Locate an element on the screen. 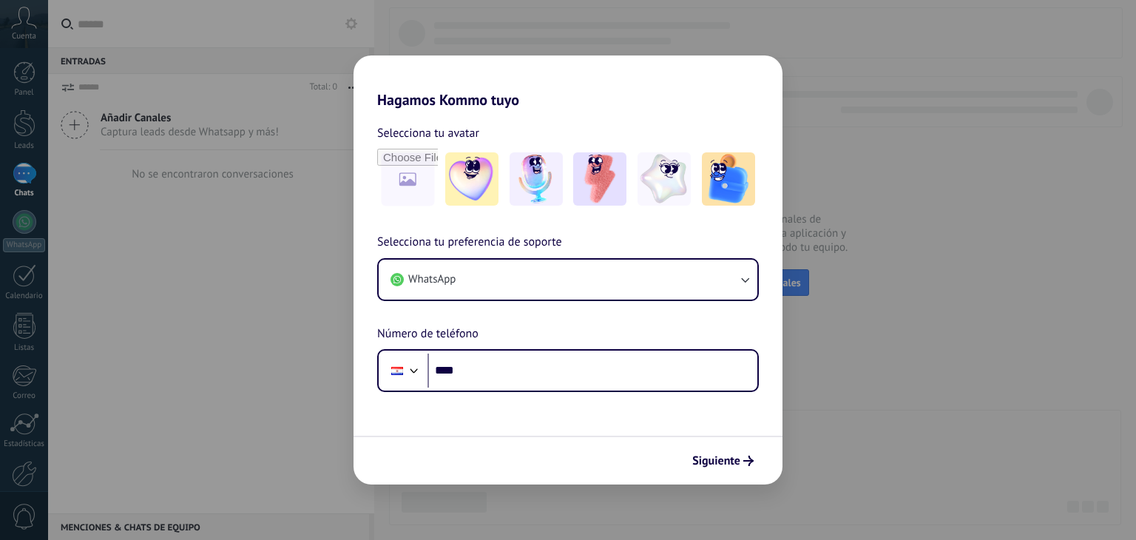 The image size is (1136, 540). button: WhatsApp is located at coordinates (568, 280).